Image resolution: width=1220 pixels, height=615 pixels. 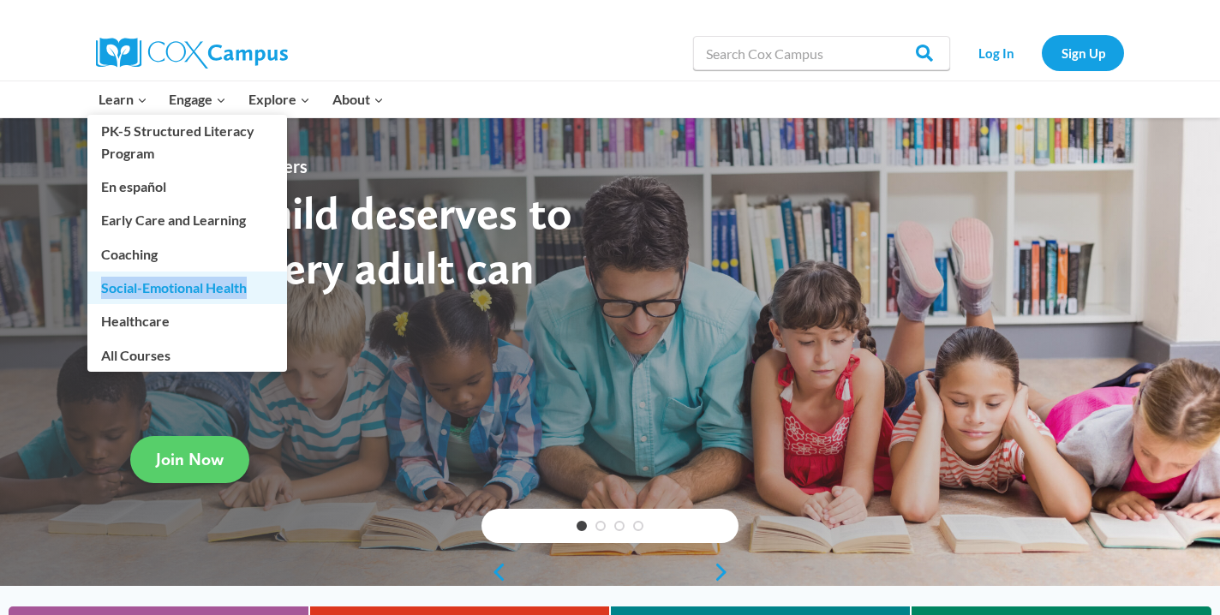 I want to click on a: Early Care and Learning, so click(x=187, y=220).